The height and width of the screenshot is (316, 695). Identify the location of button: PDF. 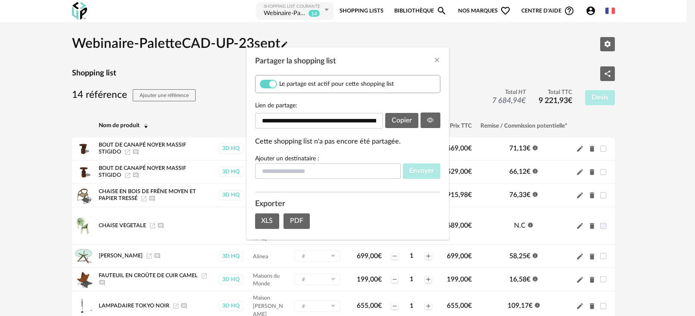
(296, 221).